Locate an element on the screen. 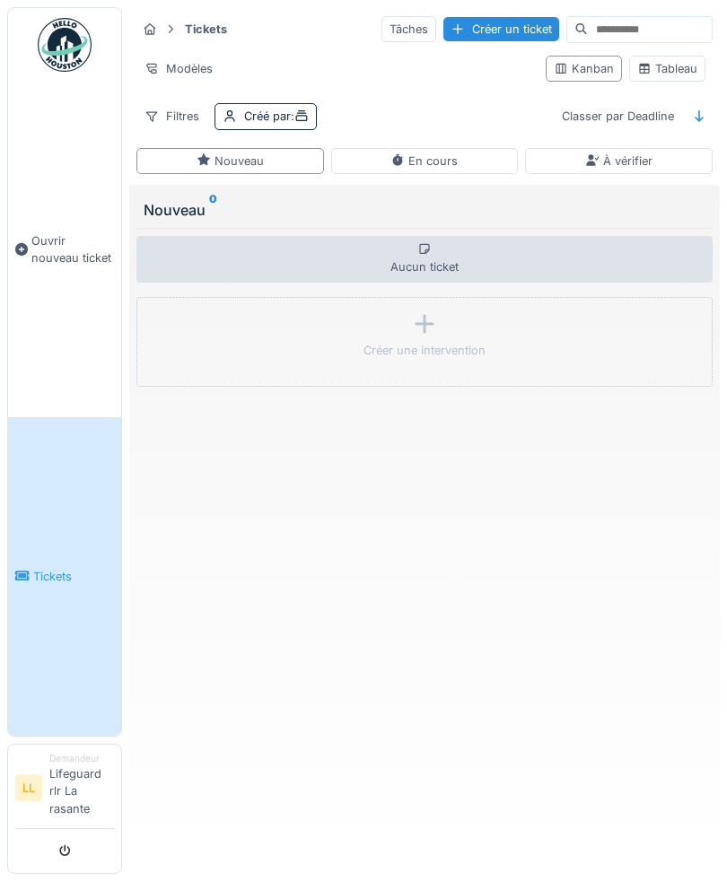 The height and width of the screenshot is (881, 727). a: Ouvrir nouveau ticket is located at coordinates (65, 249).